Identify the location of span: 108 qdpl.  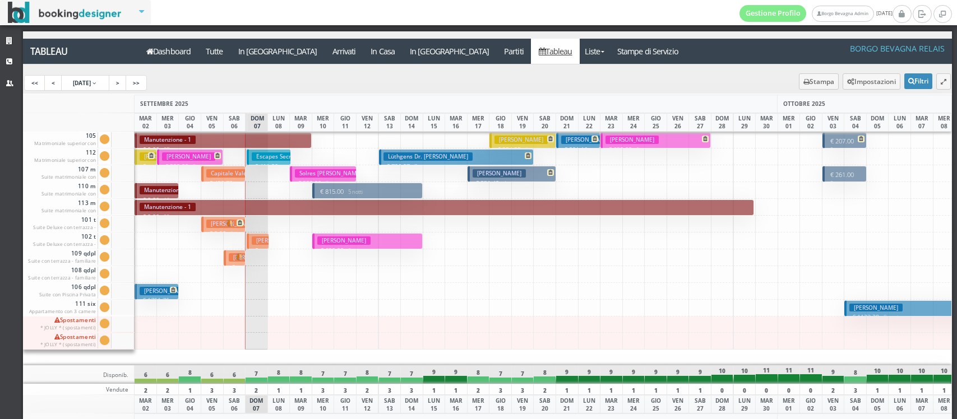
(62, 274).